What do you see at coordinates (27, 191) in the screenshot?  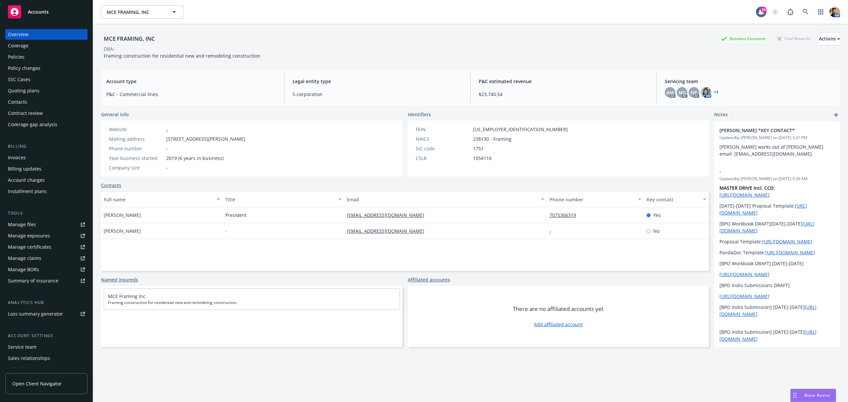 I see `div: Installment plans` at bounding box center [27, 191].